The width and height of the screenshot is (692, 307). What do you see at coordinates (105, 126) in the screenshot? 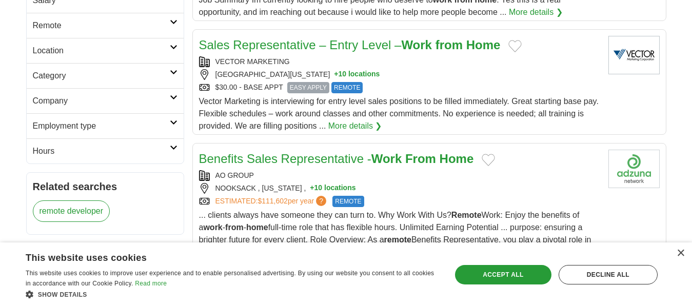
I see `a: Employment type` at bounding box center [105, 126].